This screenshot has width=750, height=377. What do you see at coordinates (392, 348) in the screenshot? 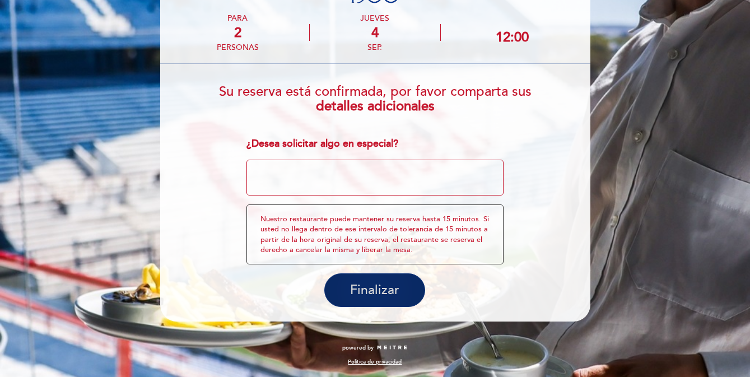
I see `img: MEITRE` at bounding box center [392, 348].